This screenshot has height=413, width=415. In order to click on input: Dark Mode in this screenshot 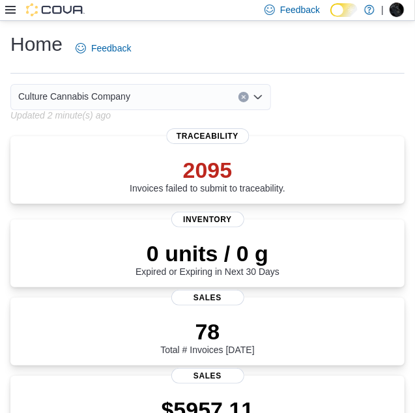, I will do `click(344, 10)`.